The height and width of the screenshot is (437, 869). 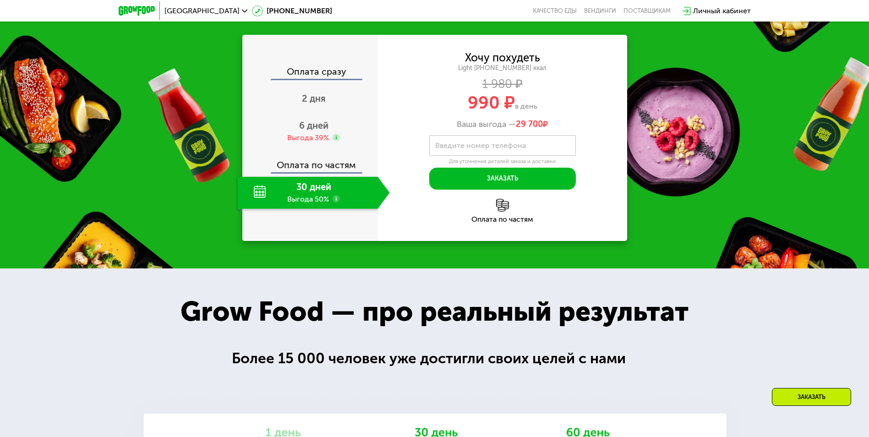 I want to click on button: Заказать, so click(x=502, y=179).